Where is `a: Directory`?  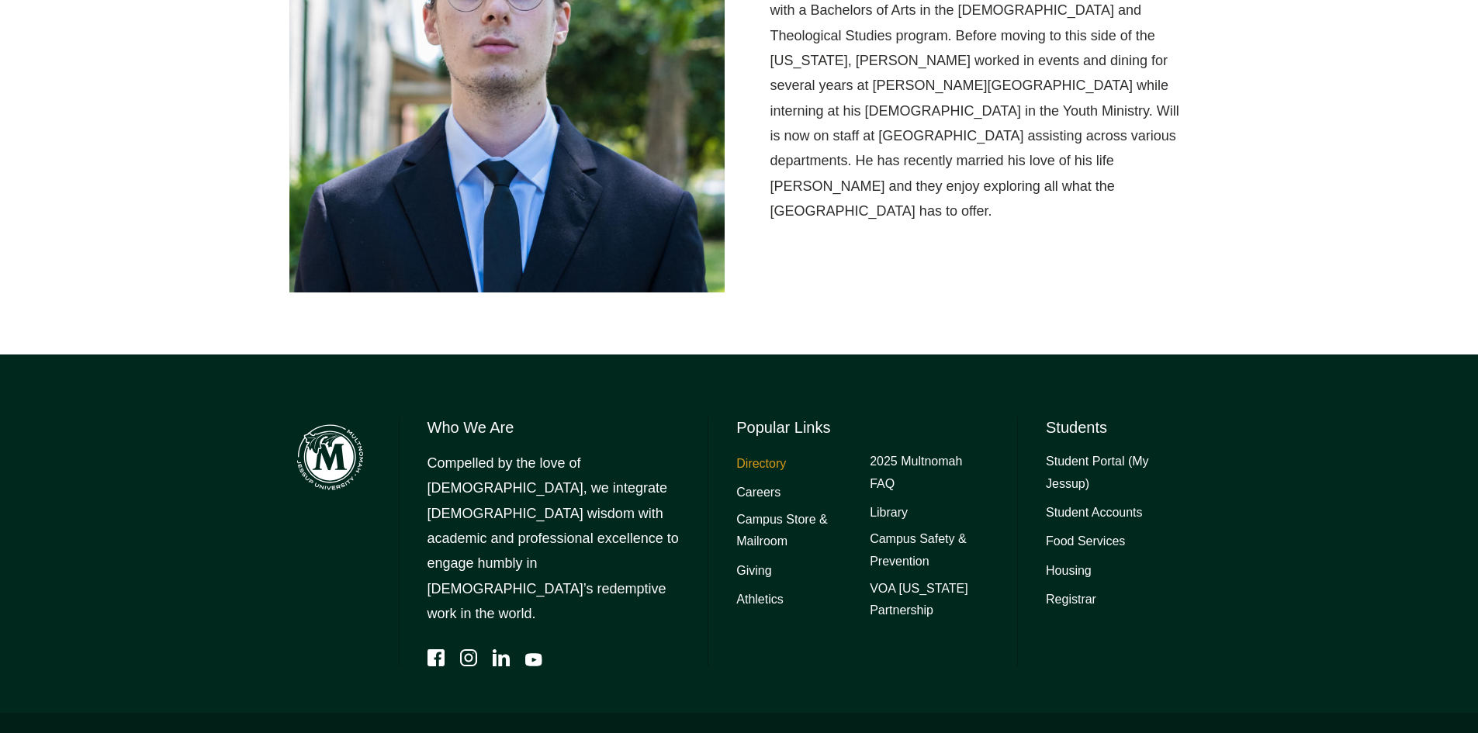
a: Directory is located at coordinates (761, 464).